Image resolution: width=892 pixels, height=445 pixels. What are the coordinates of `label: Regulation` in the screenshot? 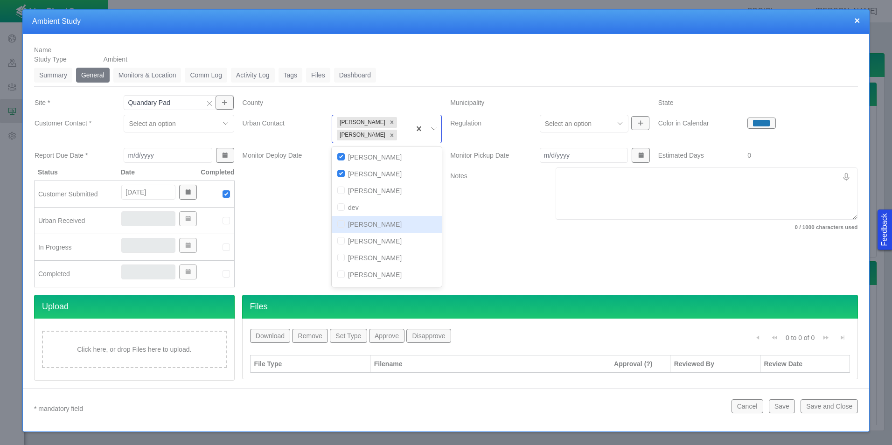 It's located at (487, 124).